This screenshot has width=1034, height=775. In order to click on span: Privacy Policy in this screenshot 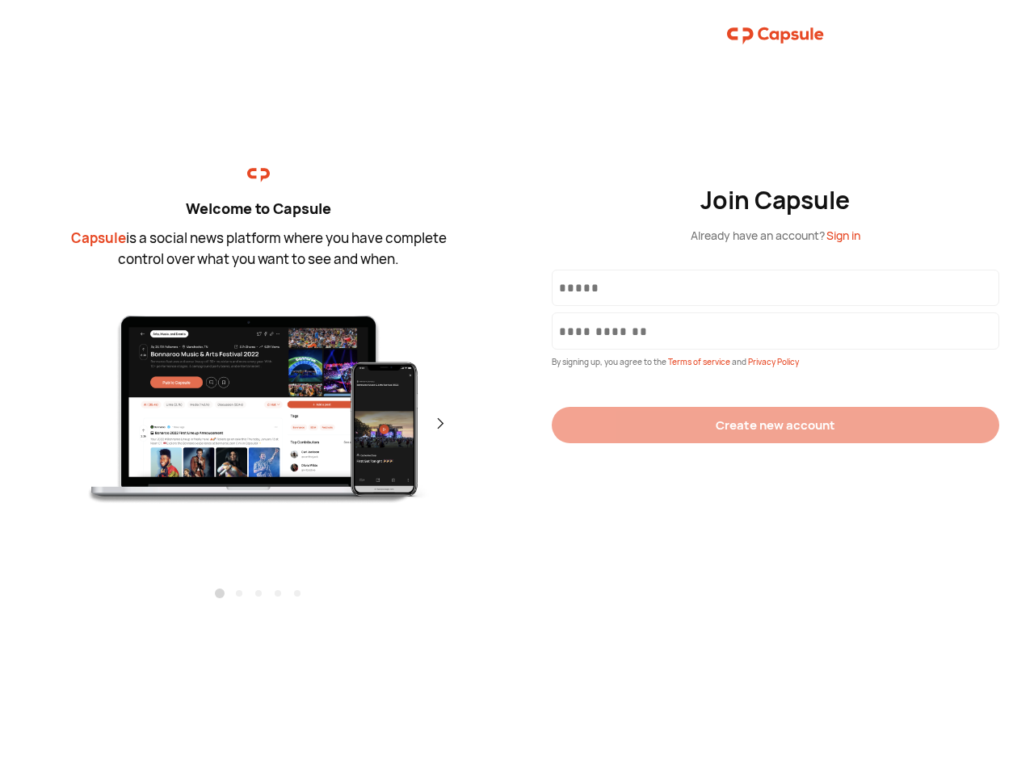, I will do `click(773, 362)`.